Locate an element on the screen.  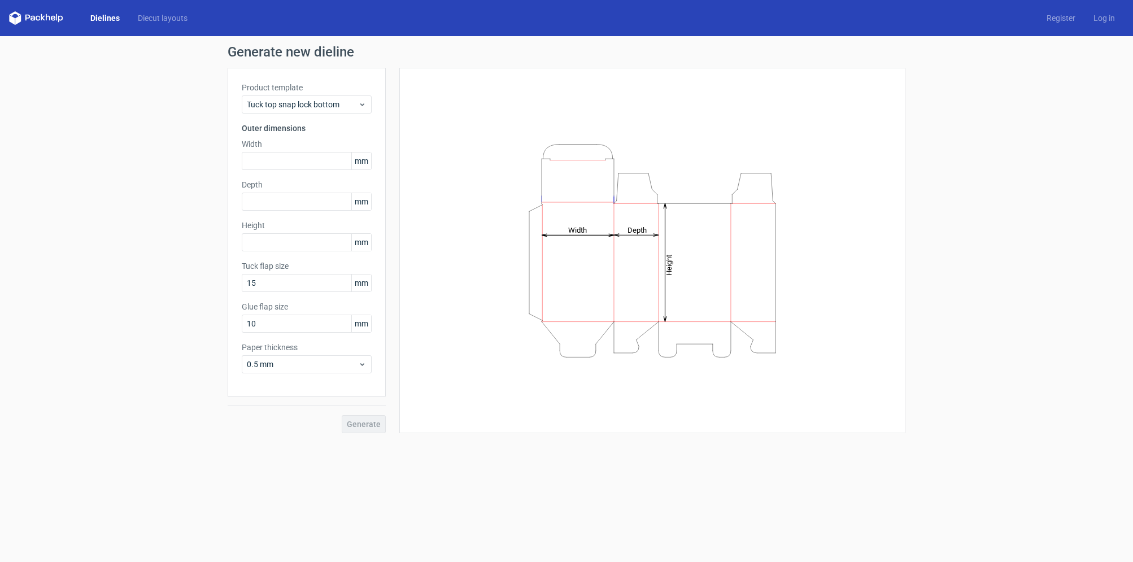
tspan: Depth is located at coordinates (637, 229).